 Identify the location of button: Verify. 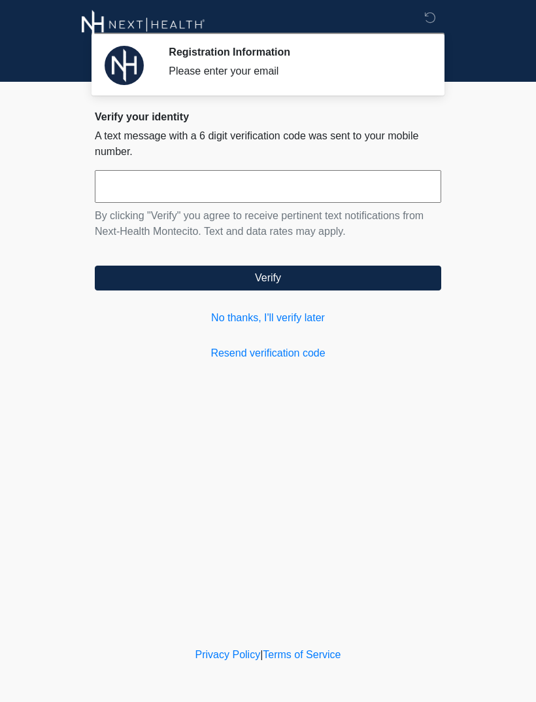
(268, 278).